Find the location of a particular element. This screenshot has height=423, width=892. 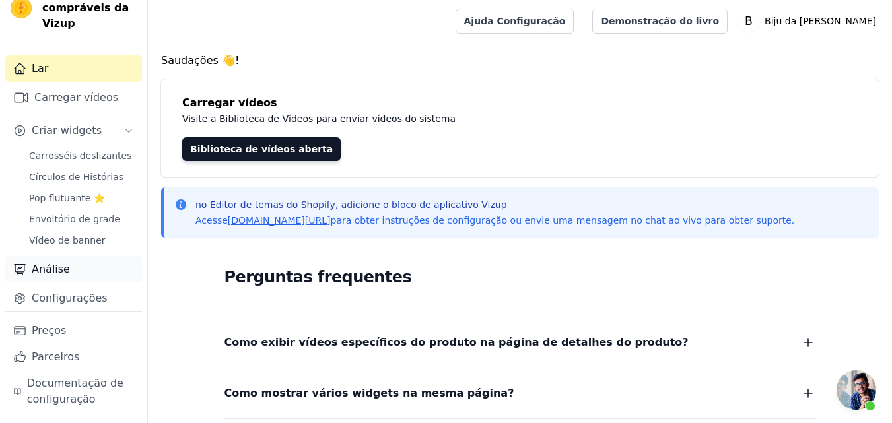

font: Configurações is located at coordinates (69, 298).